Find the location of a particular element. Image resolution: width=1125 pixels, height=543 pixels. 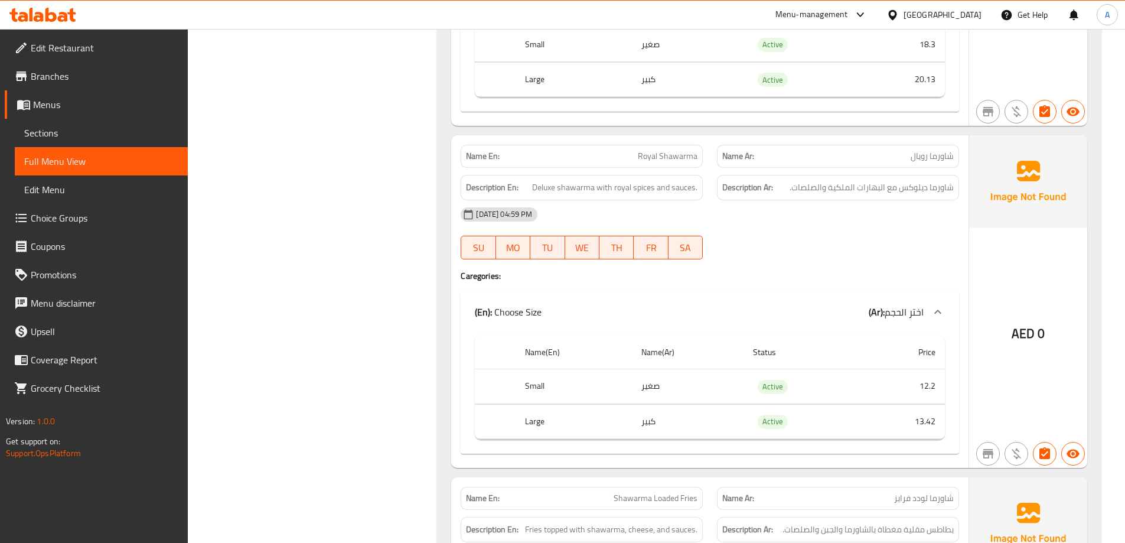

span: MO is located at coordinates (513, 247).